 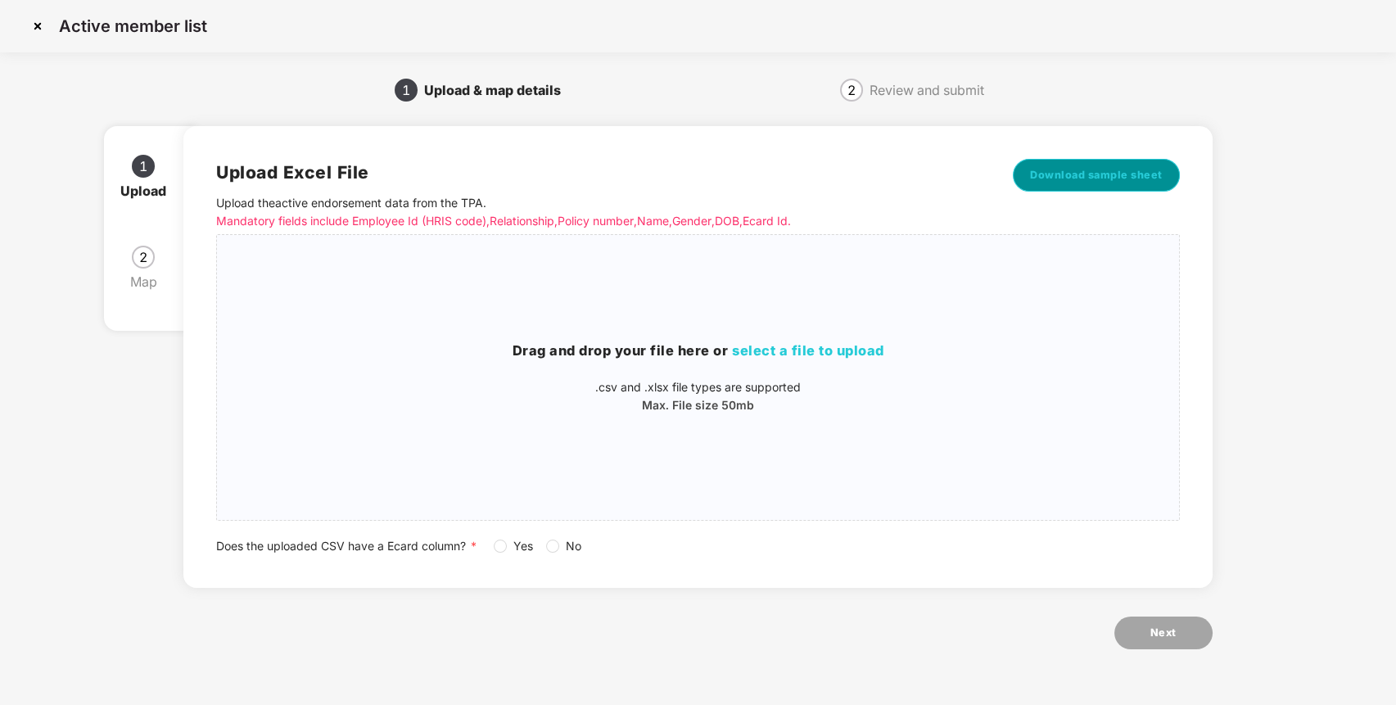 I want to click on p: .csv and .xlsx file types are supported, so click(x=698, y=387).